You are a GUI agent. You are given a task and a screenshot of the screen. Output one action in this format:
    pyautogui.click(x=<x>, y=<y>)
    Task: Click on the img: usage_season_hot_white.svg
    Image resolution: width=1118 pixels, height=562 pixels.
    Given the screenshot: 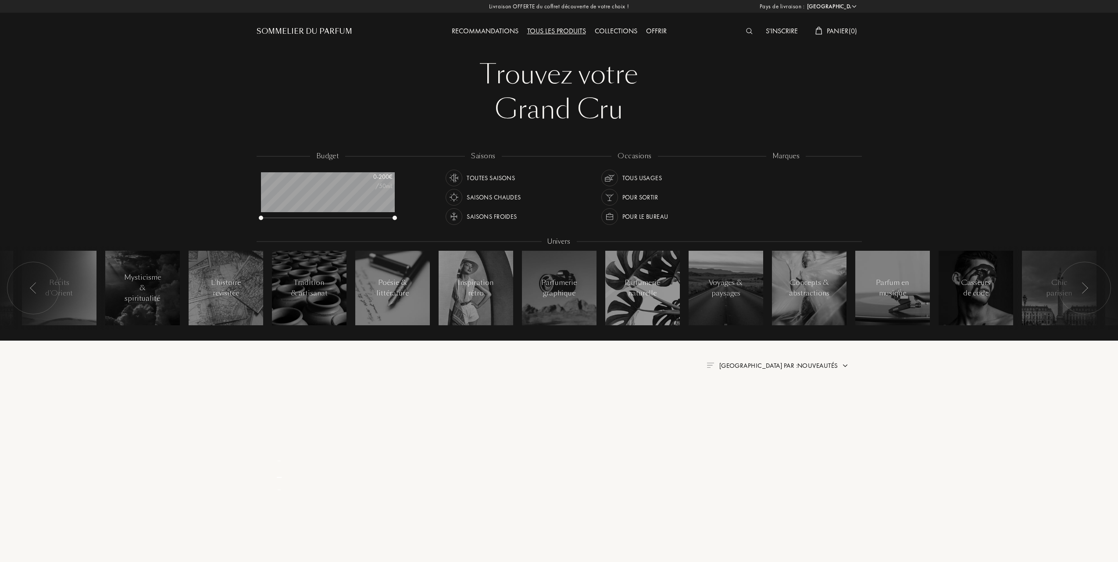 What is the action you would take?
    pyautogui.click(x=454, y=197)
    